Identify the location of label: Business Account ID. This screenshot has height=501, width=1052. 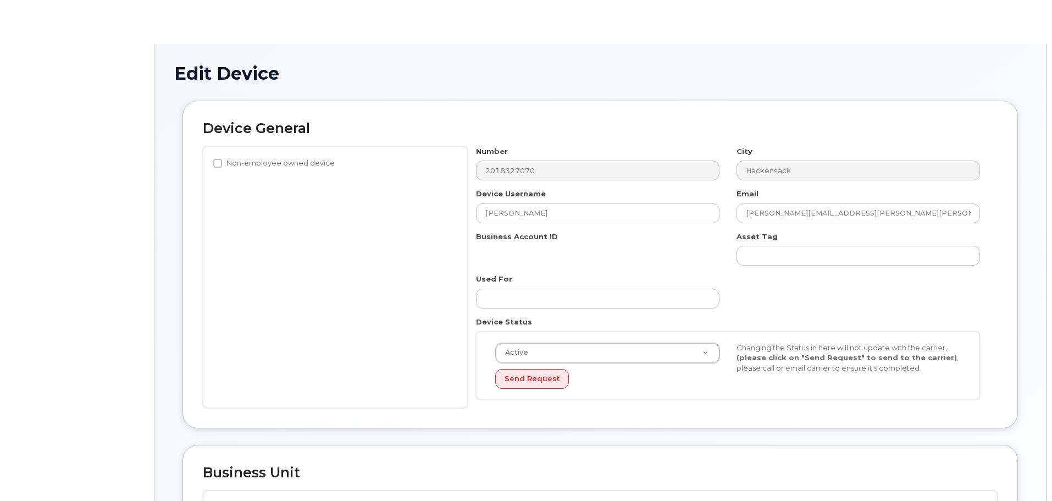
(517, 236).